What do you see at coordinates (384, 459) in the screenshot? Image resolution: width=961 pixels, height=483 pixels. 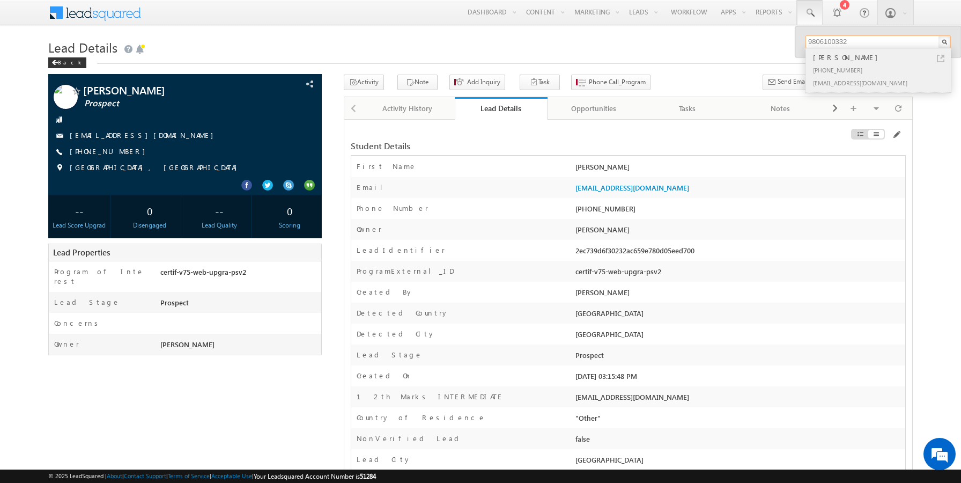 I see `label: Lead City` at bounding box center [384, 459].